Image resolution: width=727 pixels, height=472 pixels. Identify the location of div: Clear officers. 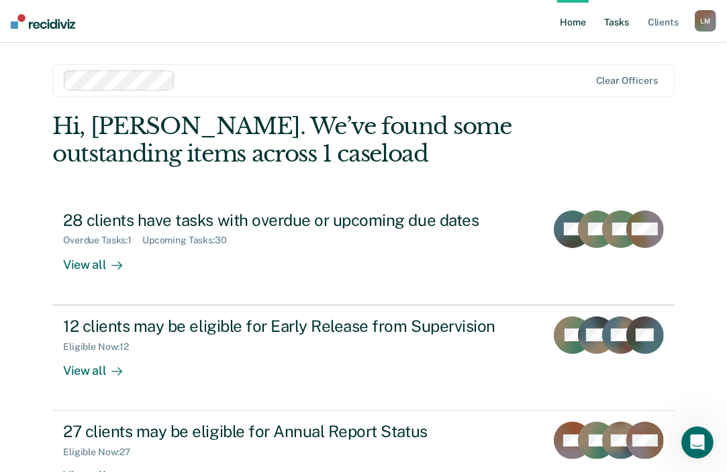
(627, 81).